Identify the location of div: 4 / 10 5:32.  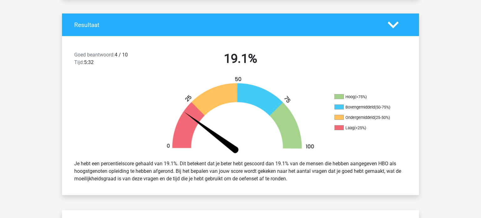
(112, 60).